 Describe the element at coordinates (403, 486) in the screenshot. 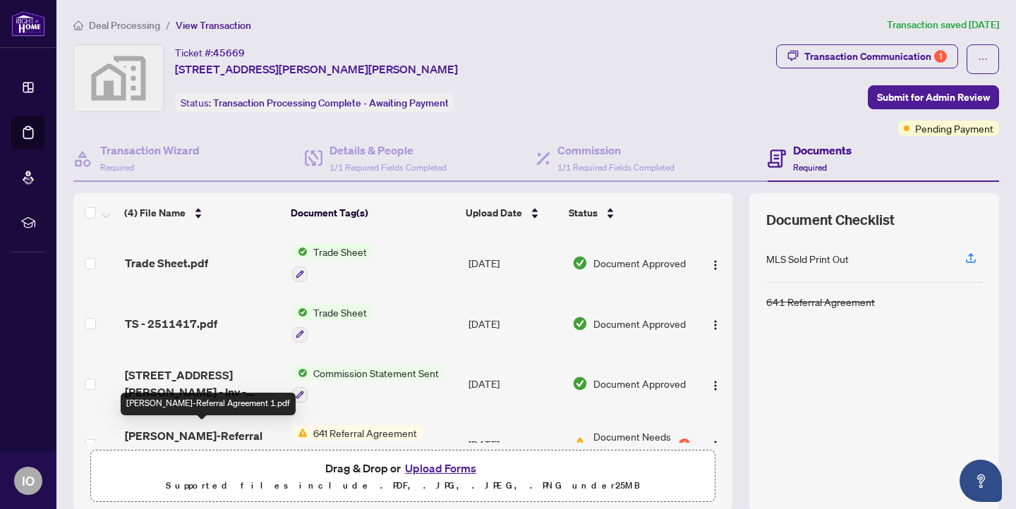

I see `p: Supported files include .PDF, .JPG, .JPEG, .PNG under 25 MB` at that location.